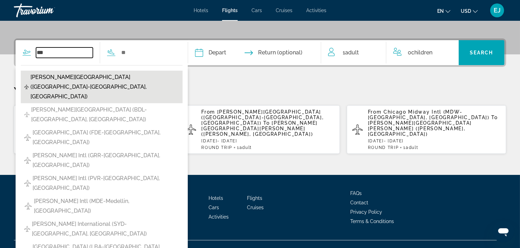  I want to click on span: FAQs, so click(356, 193).